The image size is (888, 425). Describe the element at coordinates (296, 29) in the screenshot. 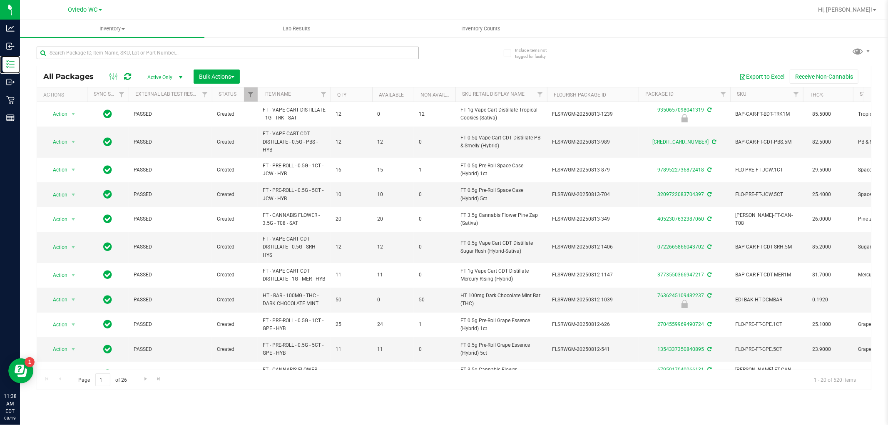

I see `a: Lab Results` at that location.